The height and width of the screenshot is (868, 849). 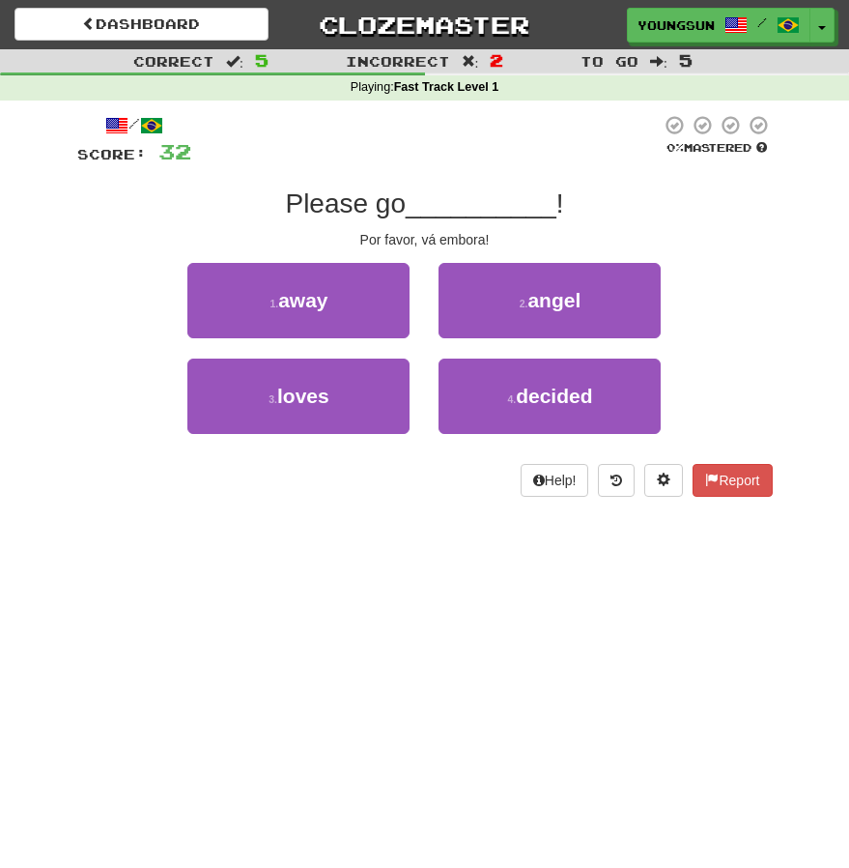 What do you see at coordinates (175, 151) in the screenshot?
I see `span: 32` at bounding box center [175, 151].